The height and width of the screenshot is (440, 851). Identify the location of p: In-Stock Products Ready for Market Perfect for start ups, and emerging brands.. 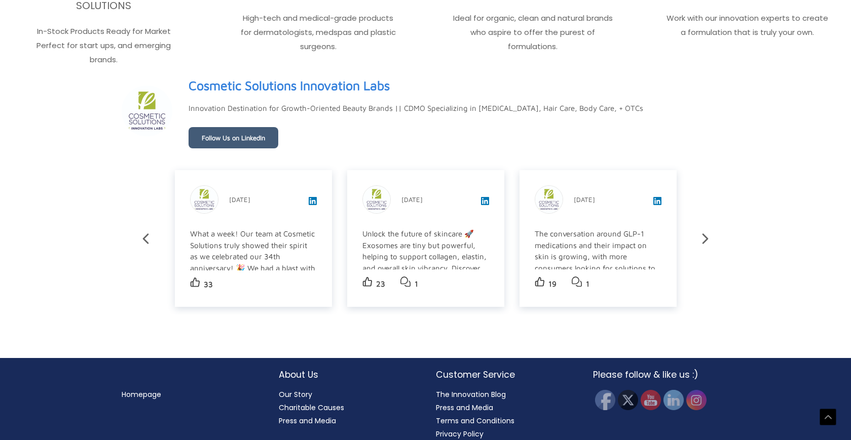
(103, 46).